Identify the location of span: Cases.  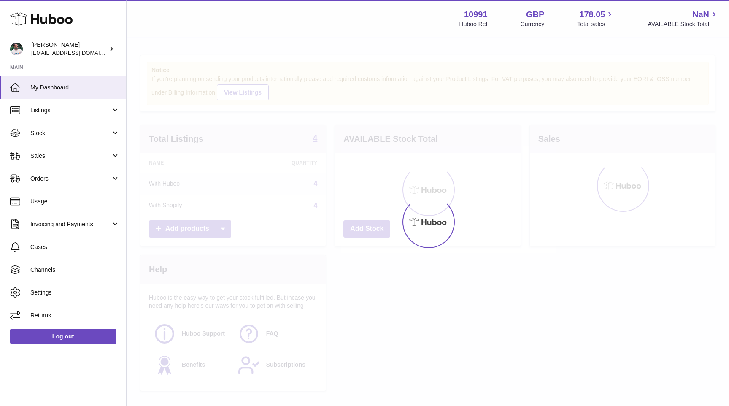
(75, 247).